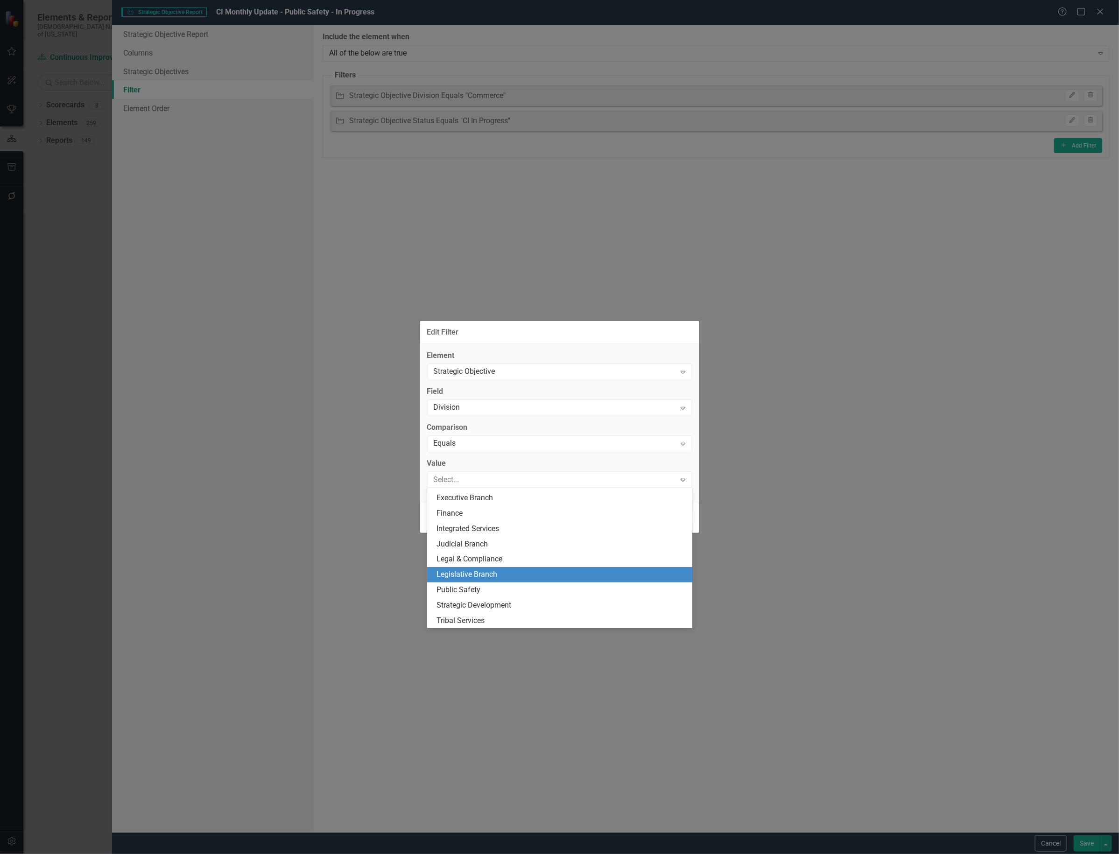 The height and width of the screenshot is (854, 1119). Describe the element at coordinates (555, 408) in the screenshot. I see `div: Division` at that location.